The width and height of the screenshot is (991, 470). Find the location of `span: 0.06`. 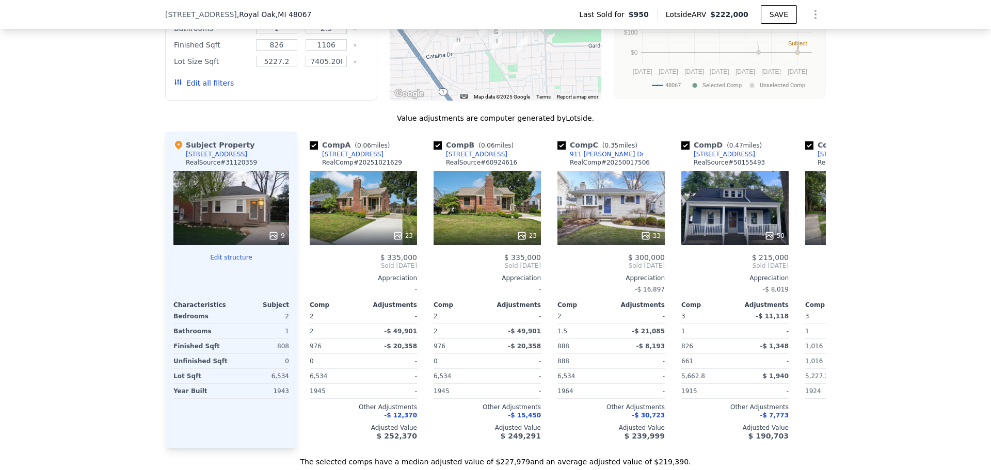

span: 0.06 is located at coordinates (488, 146).